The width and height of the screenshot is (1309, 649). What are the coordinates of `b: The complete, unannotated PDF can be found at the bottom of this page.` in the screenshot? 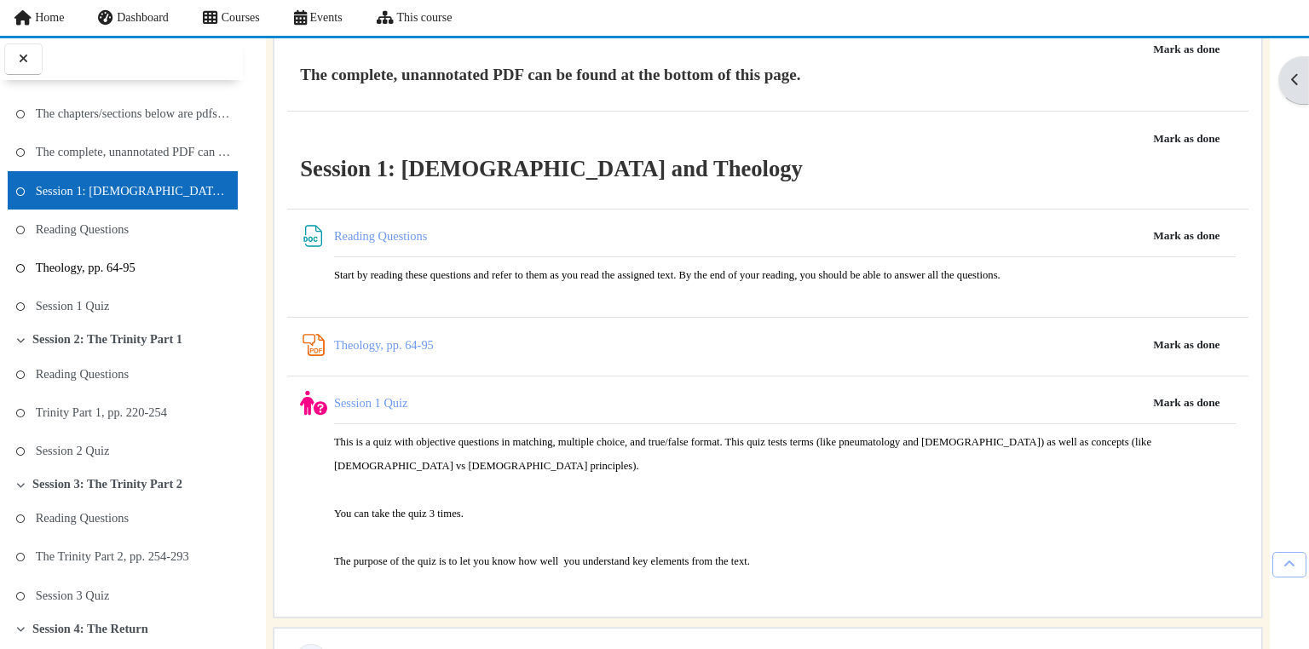 It's located at (549, 74).